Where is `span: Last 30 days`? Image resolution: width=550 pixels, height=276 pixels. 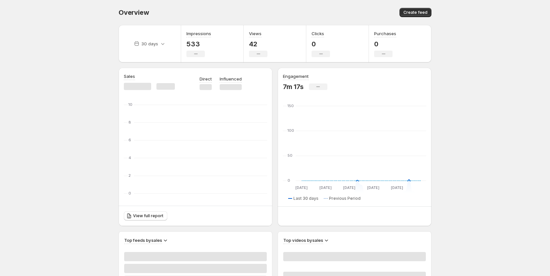
span: Last 30 days is located at coordinates (306, 199).